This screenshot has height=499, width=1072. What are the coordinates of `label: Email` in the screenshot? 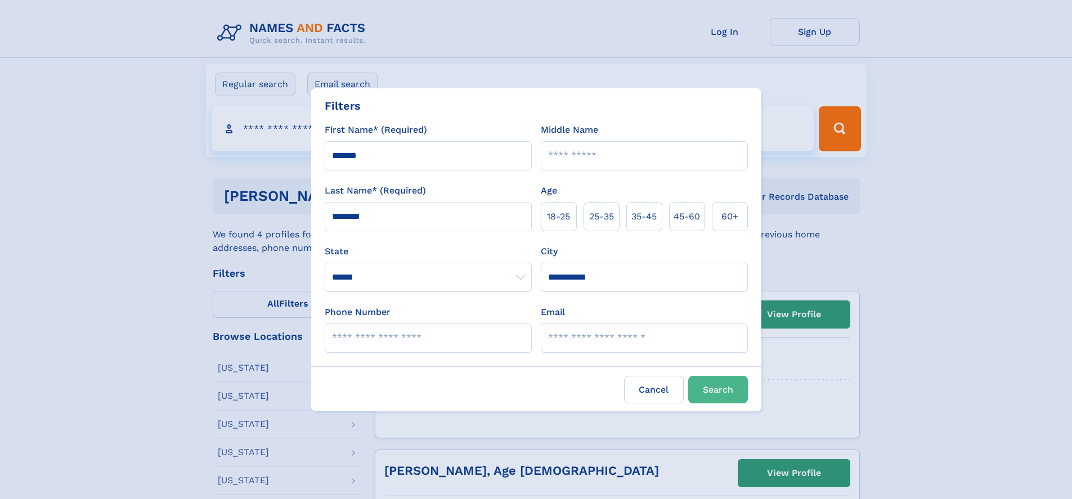 It's located at (552, 312).